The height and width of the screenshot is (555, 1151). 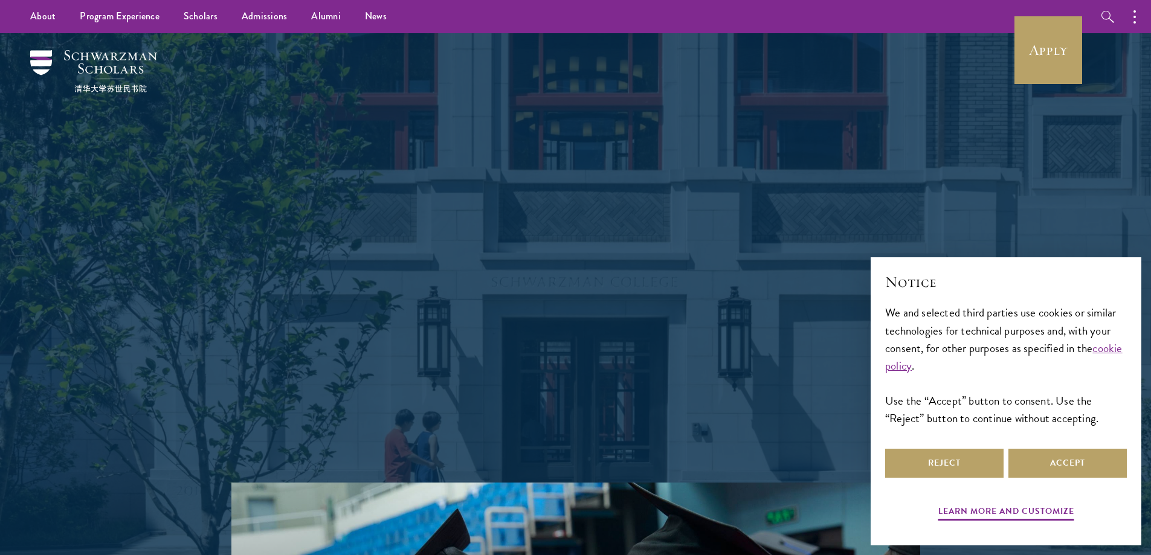 What do you see at coordinates (1048, 50) in the screenshot?
I see `a: Apply` at bounding box center [1048, 50].